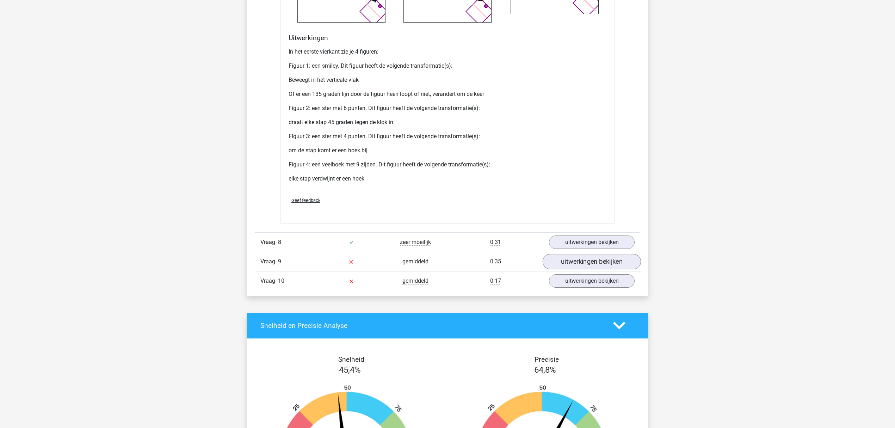  What do you see at coordinates (281, 280) in the screenshot?
I see `span: 10` at bounding box center [281, 280].